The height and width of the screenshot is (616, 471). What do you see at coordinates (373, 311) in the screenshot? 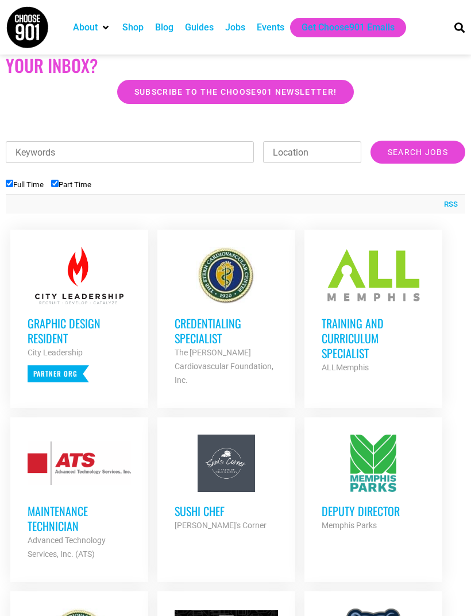
I see `a: Training and Curriculum Specialist ALLMemphis` at bounding box center [373, 311].